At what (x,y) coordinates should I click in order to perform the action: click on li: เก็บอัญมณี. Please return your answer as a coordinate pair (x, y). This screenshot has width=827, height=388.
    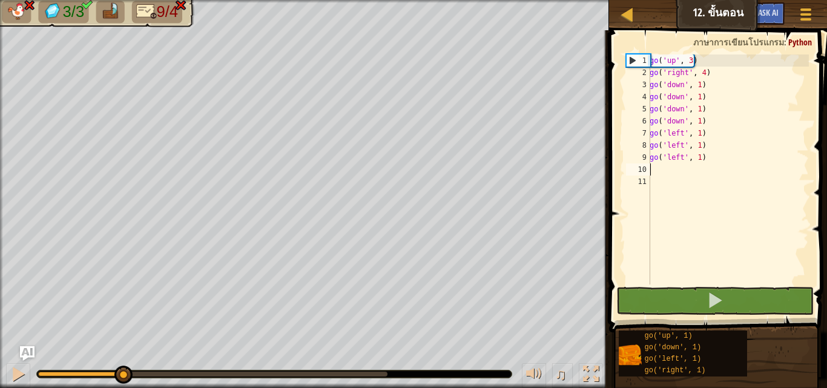
    Looking at the image, I should click on (63, 11).